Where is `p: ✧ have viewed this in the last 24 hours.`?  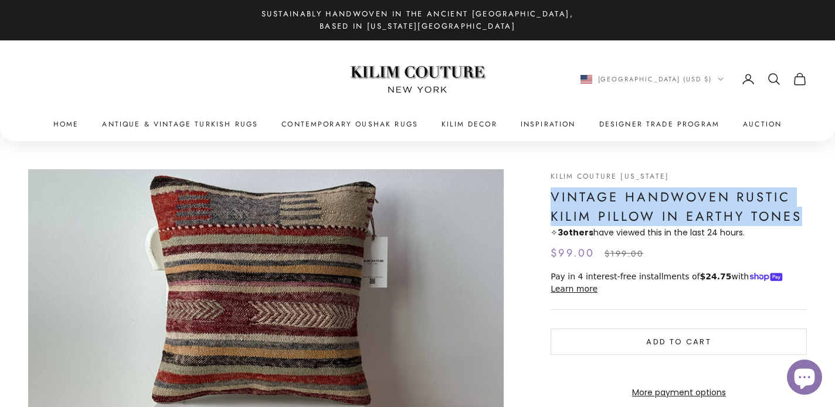 p: ✧ have viewed this in the last 24 hours. is located at coordinates (678, 233).